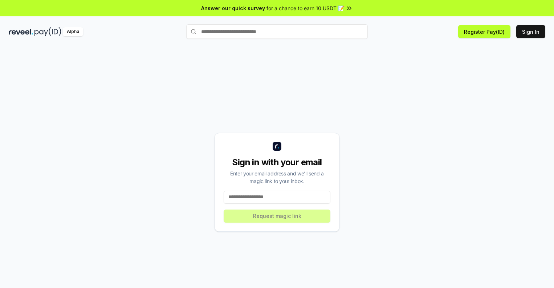 The height and width of the screenshot is (288, 554). I want to click on img: reveel_dark, so click(21, 32).